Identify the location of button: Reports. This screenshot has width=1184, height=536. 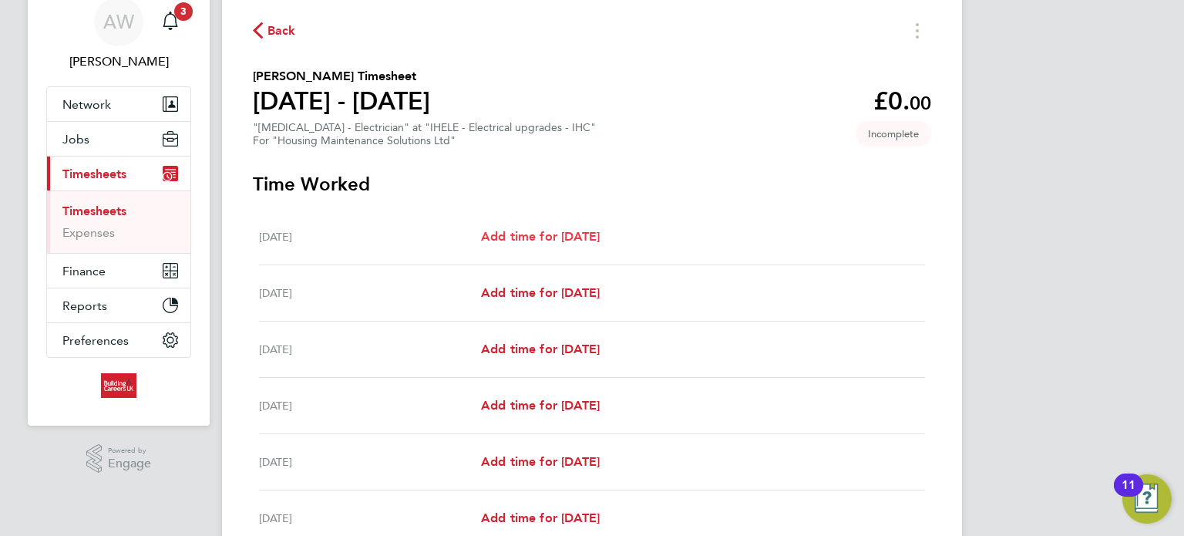
(119, 305).